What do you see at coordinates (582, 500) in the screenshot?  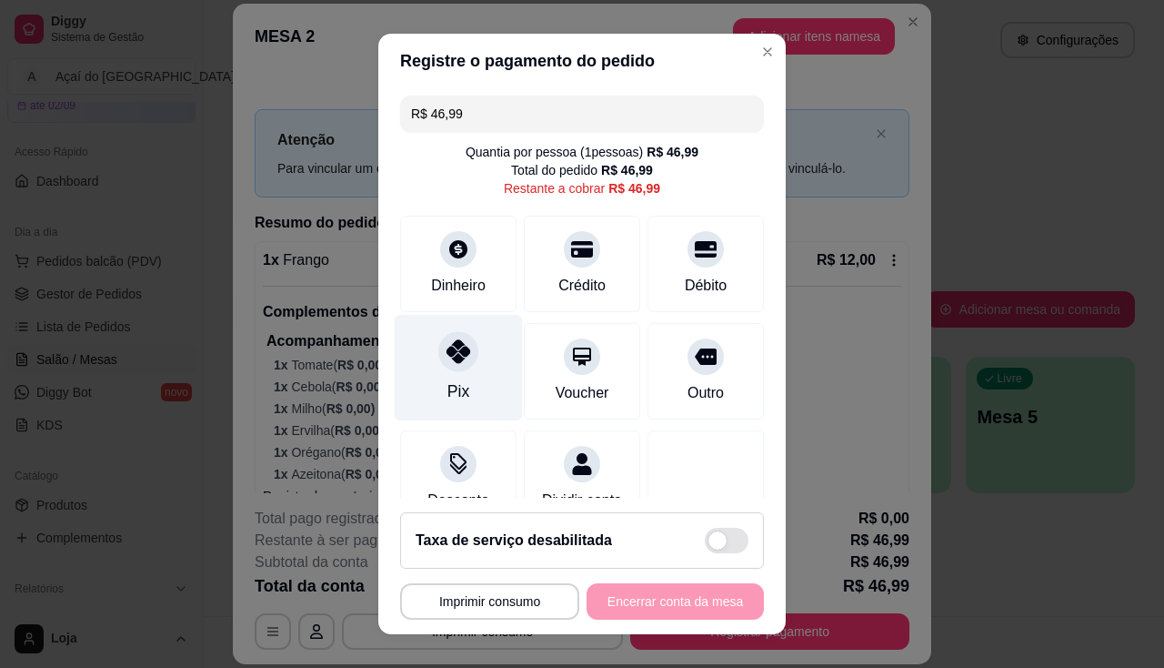 I see `div: Dividir conta` at bounding box center [582, 500].